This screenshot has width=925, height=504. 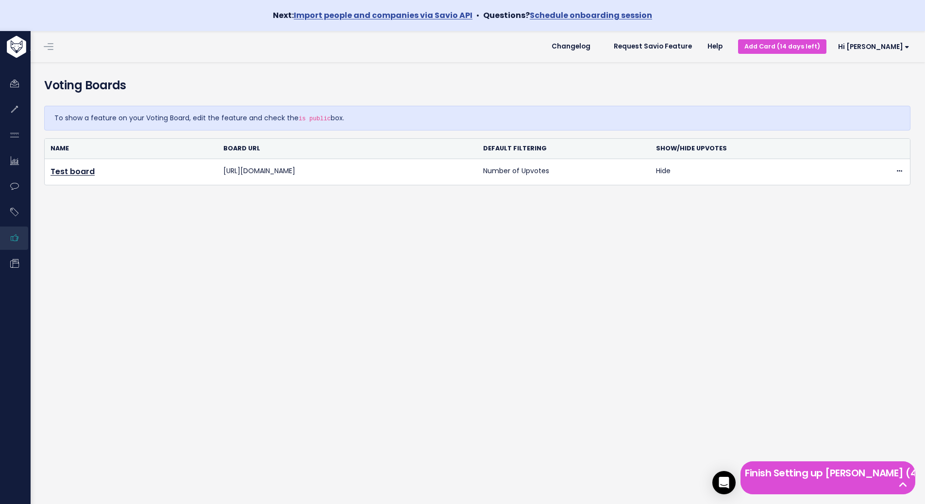 I want to click on a: Request Savio Feature, so click(x=652, y=47).